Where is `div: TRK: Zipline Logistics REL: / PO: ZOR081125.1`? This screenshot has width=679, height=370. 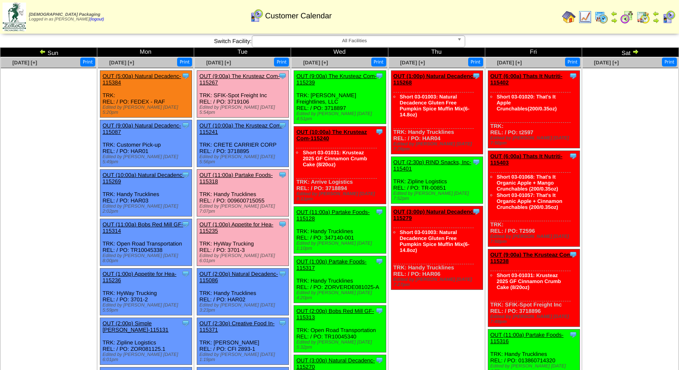 div: TRK: Zipline Logistics REL: / PO: ZOR081125.1 is located at coordinates (146, 342).